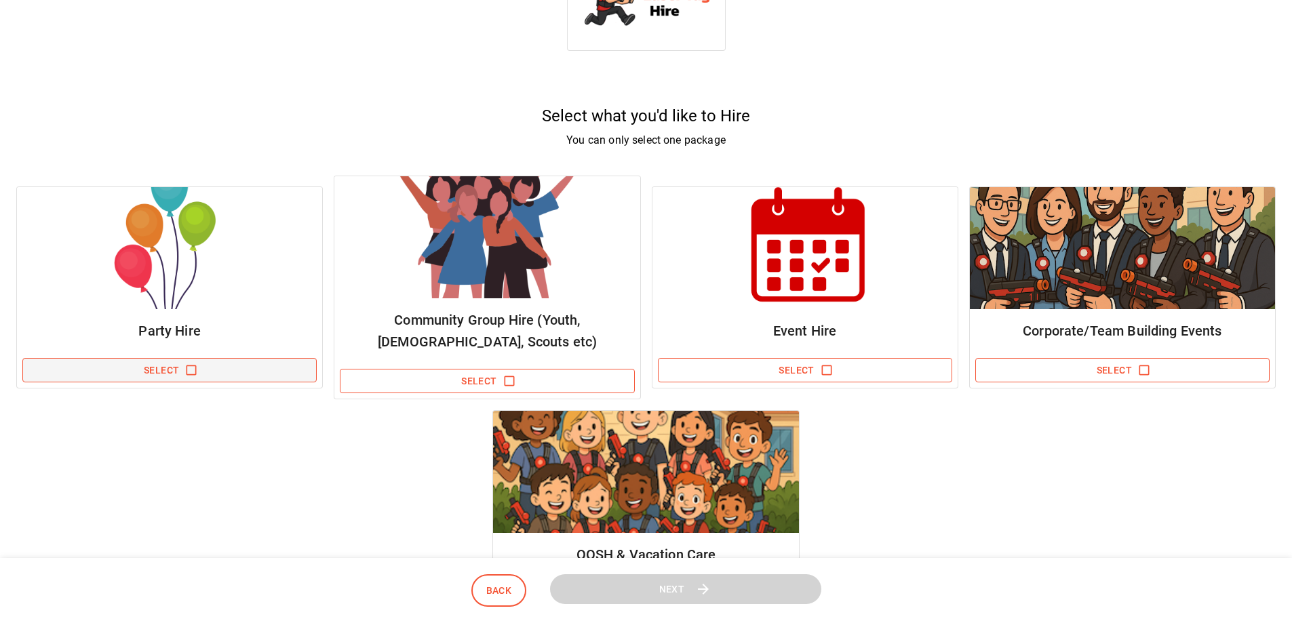  What do you see at coordinates (499, 591) in the screenshot?
I see `span: Back` at bounding box center [499, 591].